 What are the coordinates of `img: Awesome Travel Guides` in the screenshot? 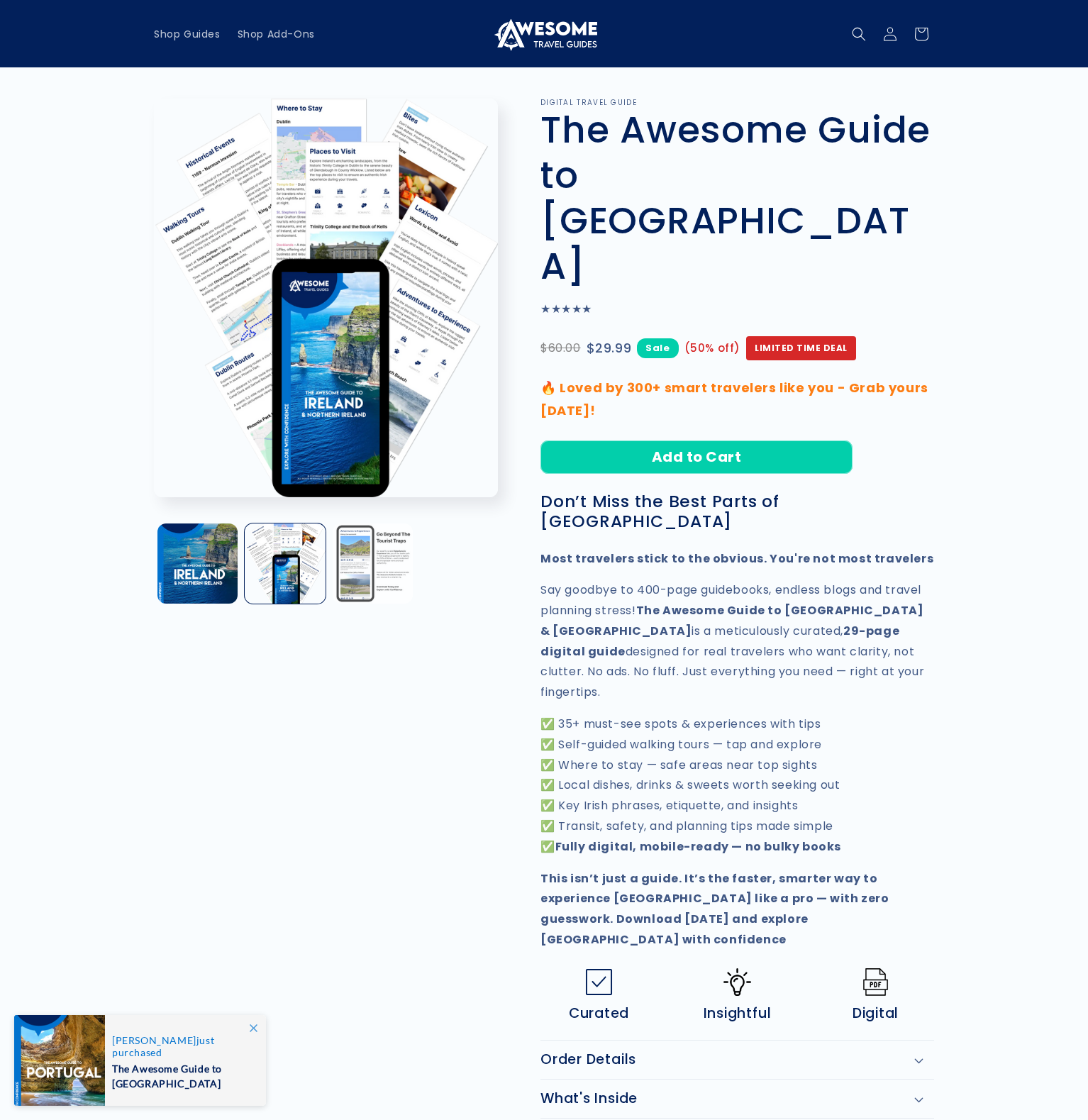 It's located at (544, 34).